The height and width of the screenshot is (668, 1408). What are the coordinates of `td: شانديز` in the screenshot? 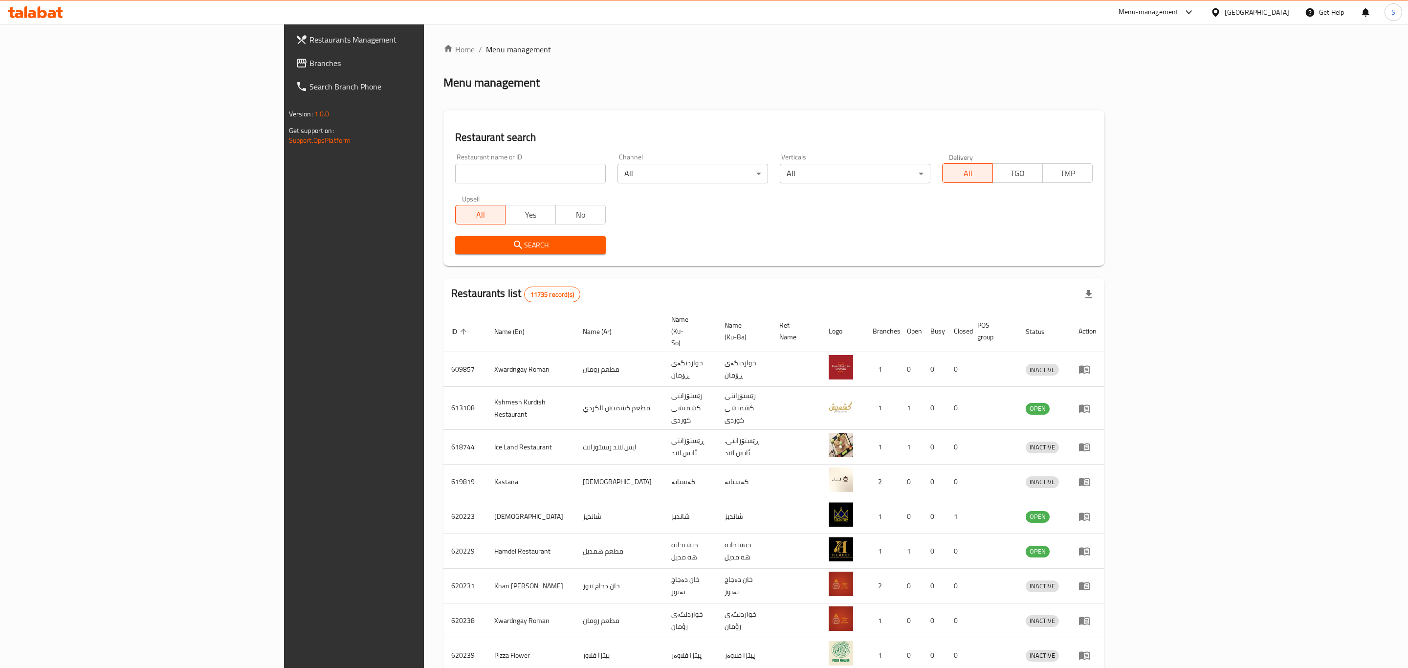 It's located at (619, 516).